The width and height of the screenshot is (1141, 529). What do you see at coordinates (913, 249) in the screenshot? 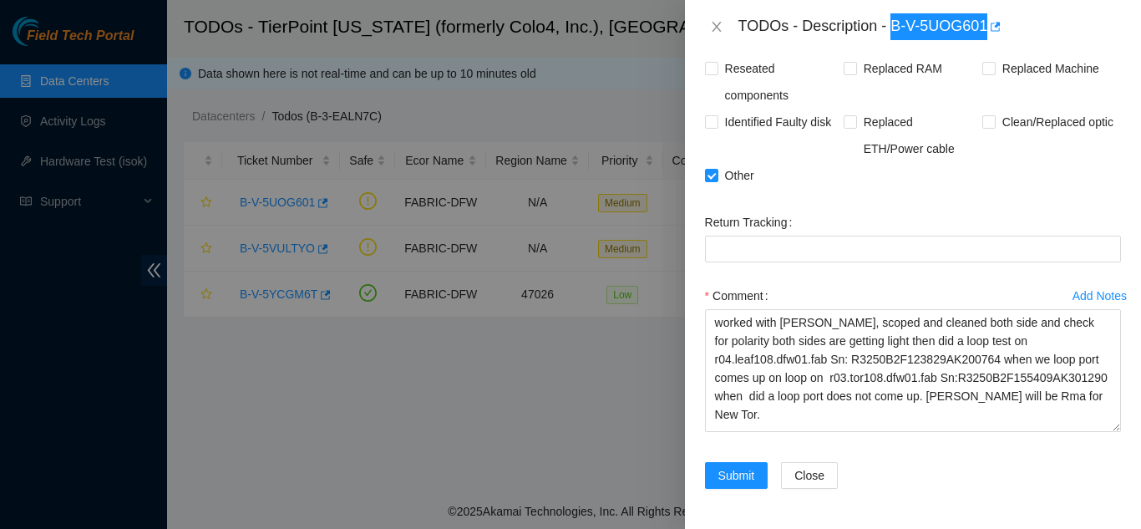
I see `input: Return Tracking` at bounding box center [913, 249].